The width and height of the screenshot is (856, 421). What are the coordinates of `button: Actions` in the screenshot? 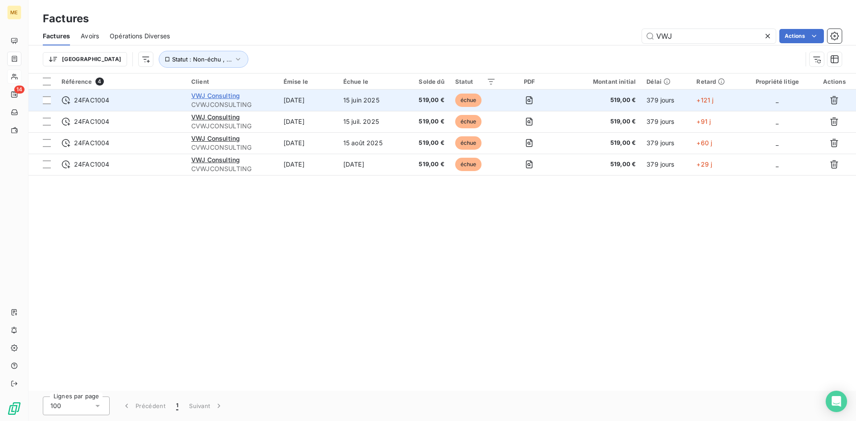 It's located at (801, 36).